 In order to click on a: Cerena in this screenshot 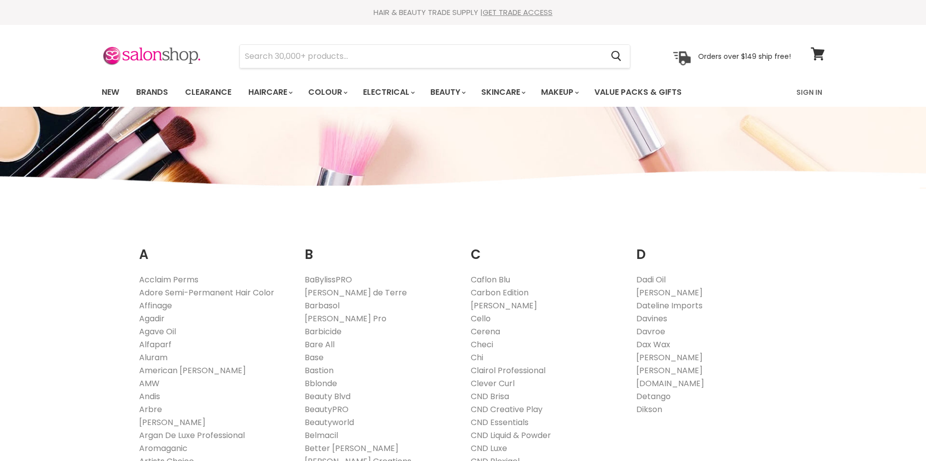, I will do `click(485, 331)`.